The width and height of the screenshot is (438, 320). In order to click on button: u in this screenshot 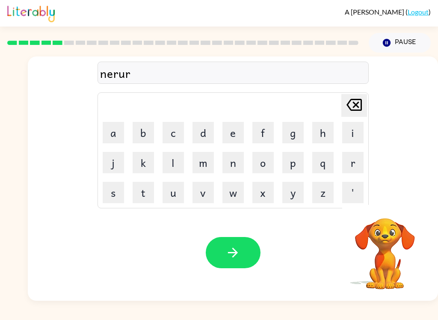, I will do `click(173, 192)`.